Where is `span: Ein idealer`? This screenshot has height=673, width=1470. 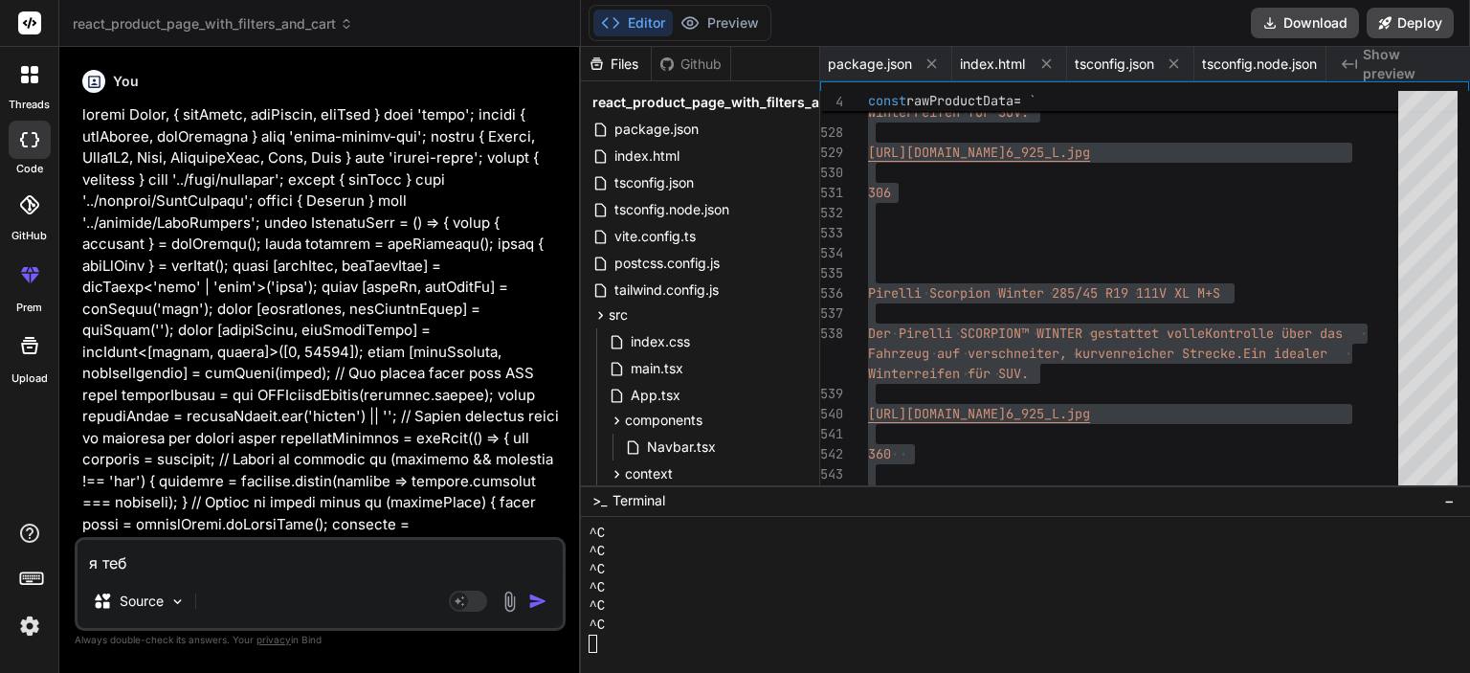
span: Ein idealer is located at coordinates (1286, 353).